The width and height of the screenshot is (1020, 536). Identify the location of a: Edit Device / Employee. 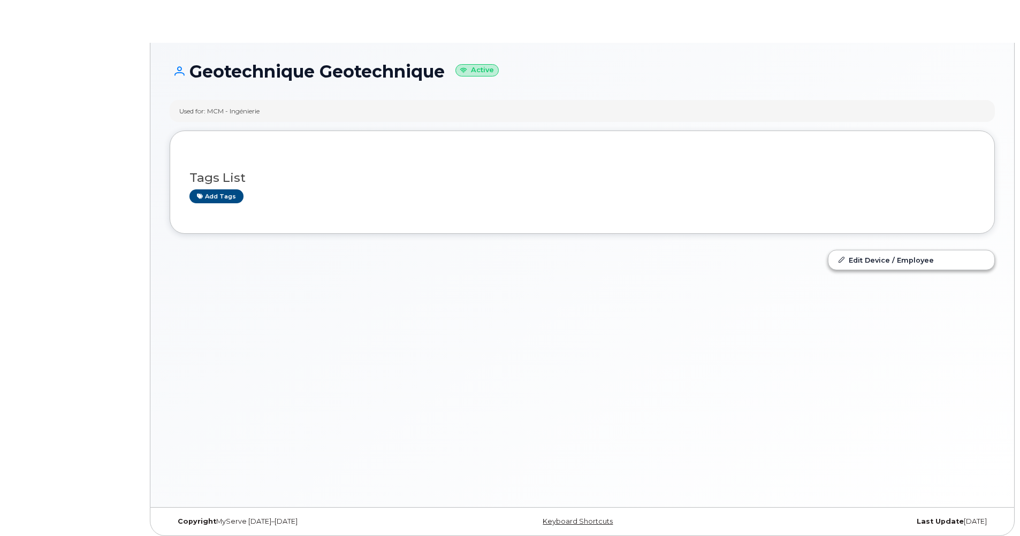
(911, 260).